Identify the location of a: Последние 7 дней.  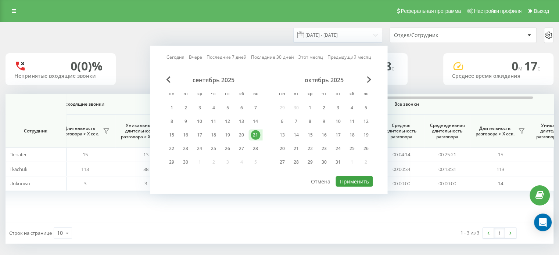
(226, 57).